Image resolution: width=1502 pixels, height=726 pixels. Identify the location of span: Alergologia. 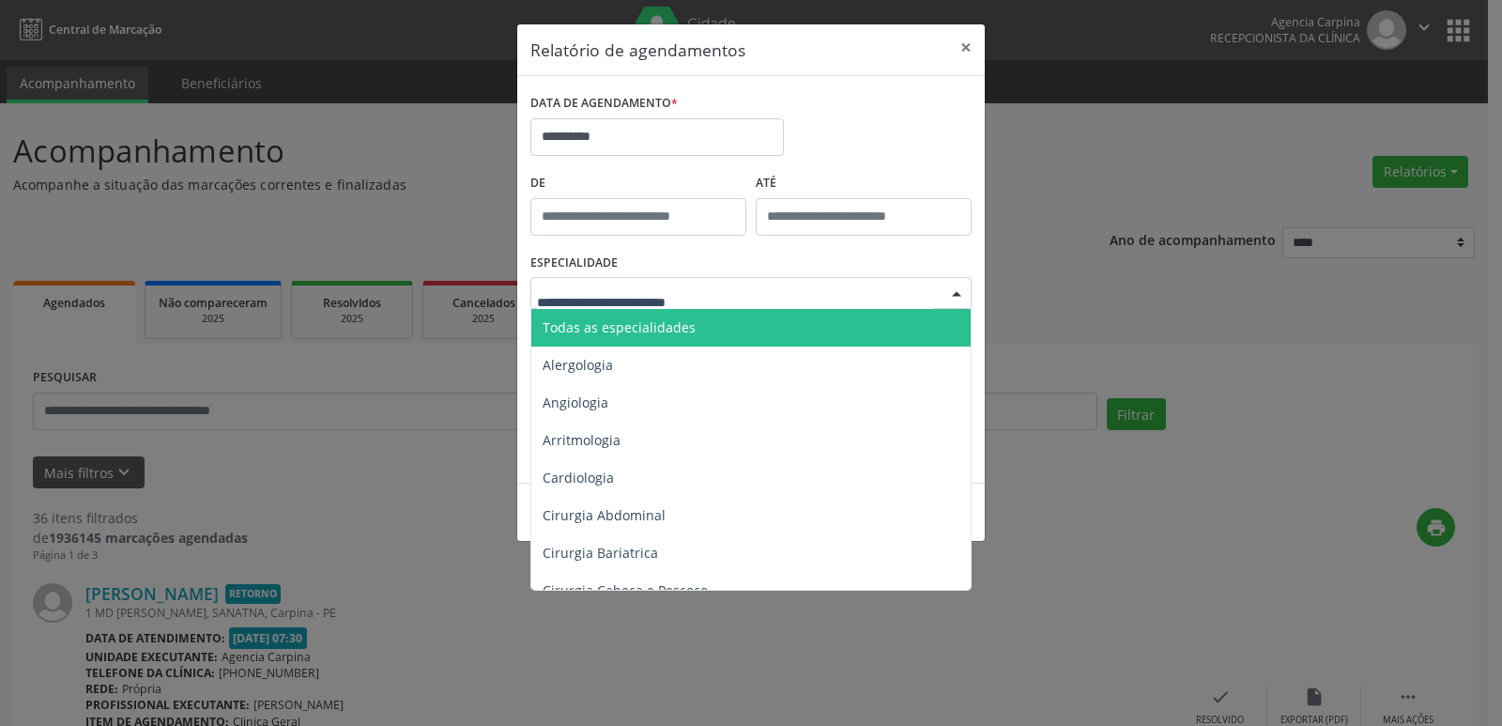
(577, 364).